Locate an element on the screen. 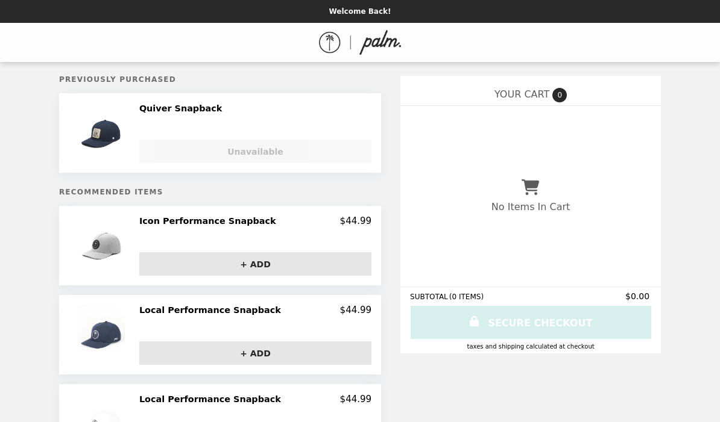  p: No Items In Cart is located at coordinates (530, 207).